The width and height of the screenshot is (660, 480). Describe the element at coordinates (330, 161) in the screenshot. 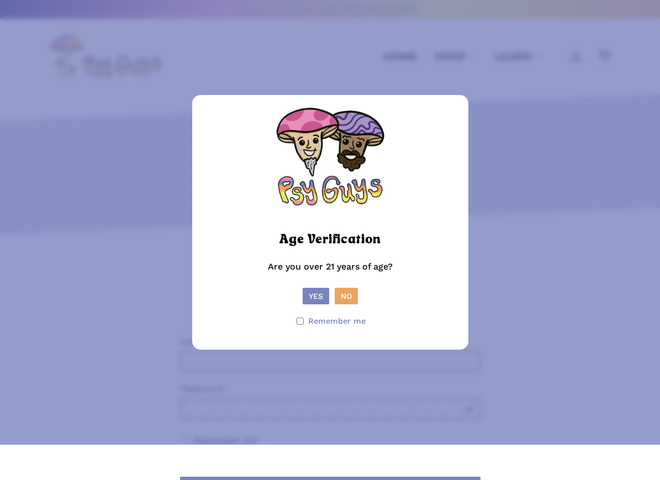

I see `img: PsyGuys` at that location.